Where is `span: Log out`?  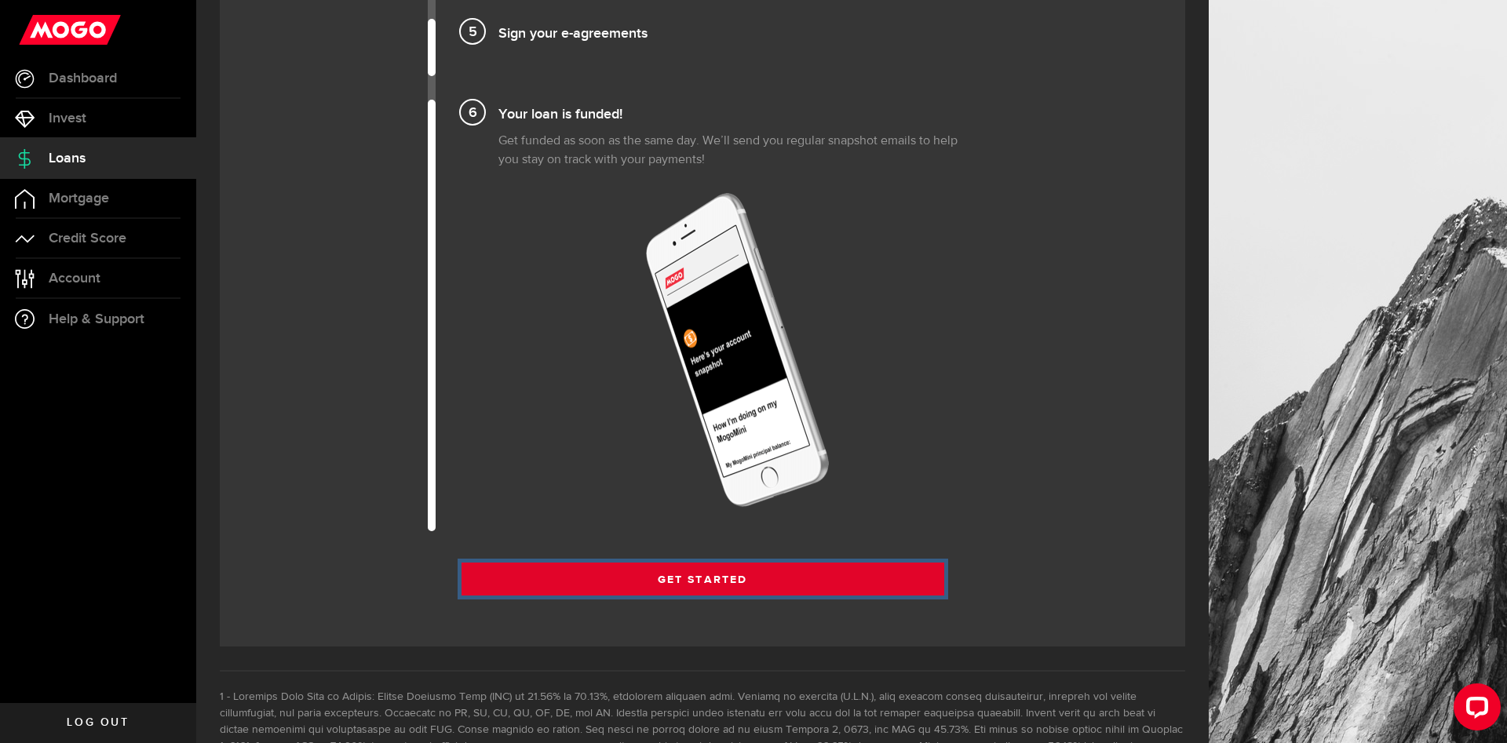
span: Log out is located at coordinates (97, 723).